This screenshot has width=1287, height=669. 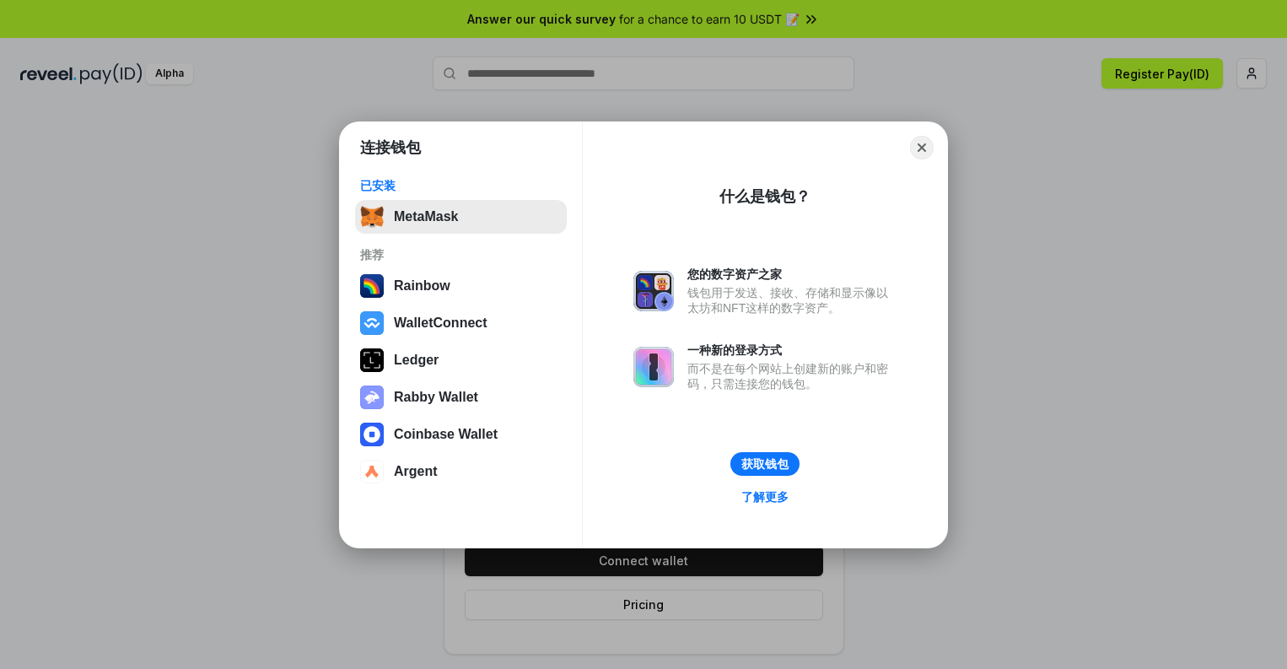 I want to click on div: Ledger, so click(x=416, y=360).